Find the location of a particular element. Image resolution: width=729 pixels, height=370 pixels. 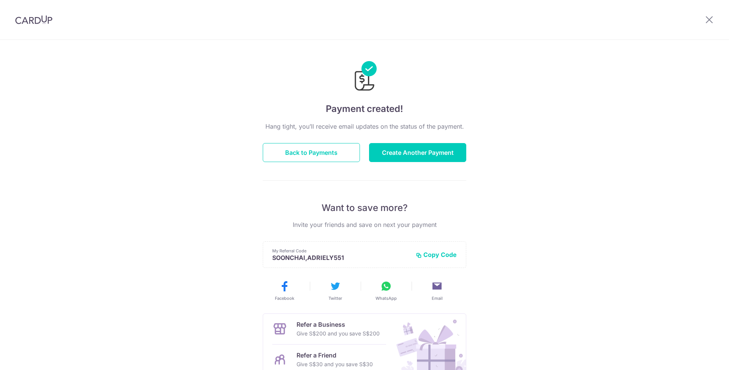

span: Twitter is located at coordinates (335, 298).